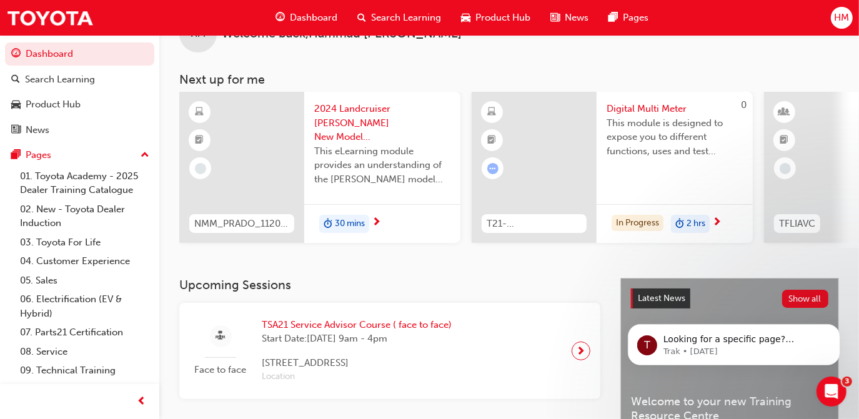 This screenshot has height=419, width=859. What do you see at coordinates (53, 104) in the screenshot?
I see `div: Product Hub` at bounding box center [53, 104].